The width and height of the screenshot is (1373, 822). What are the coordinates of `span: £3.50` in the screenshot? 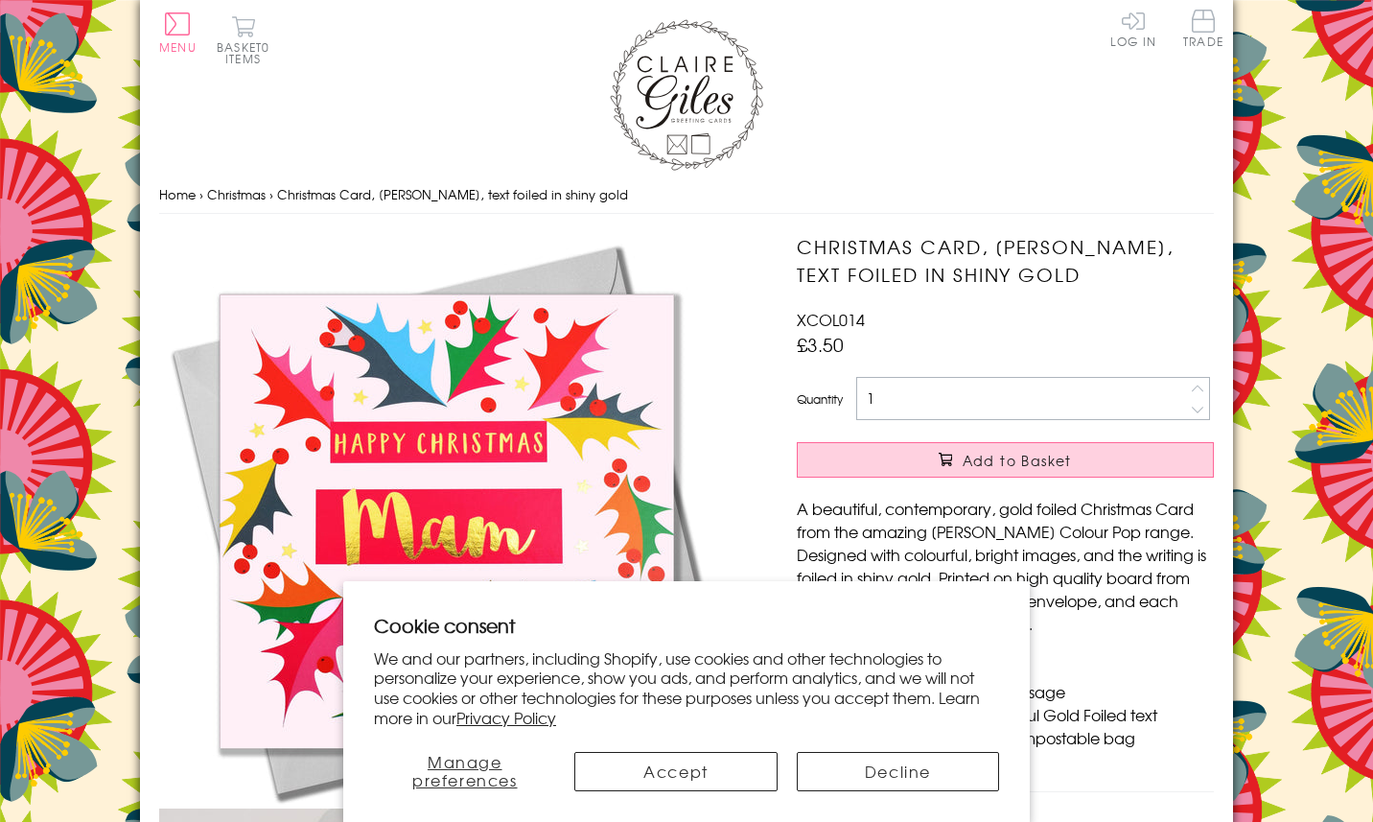 It's located at (820, 344).